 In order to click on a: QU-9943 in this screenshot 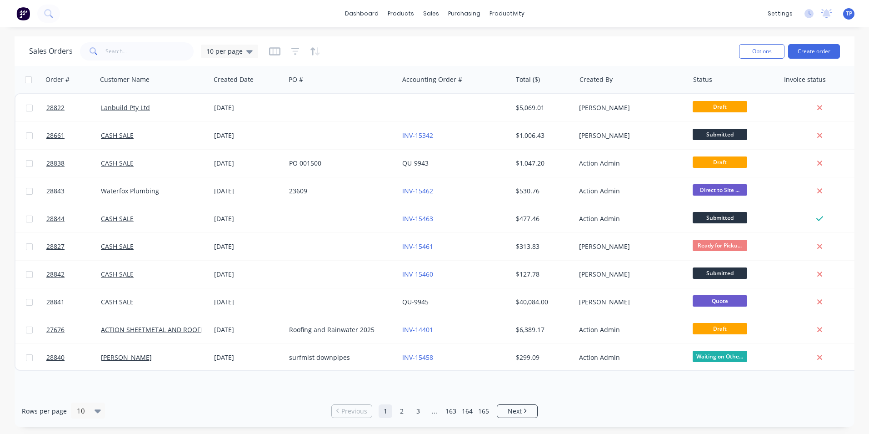, I will do `click(415, 163)`.